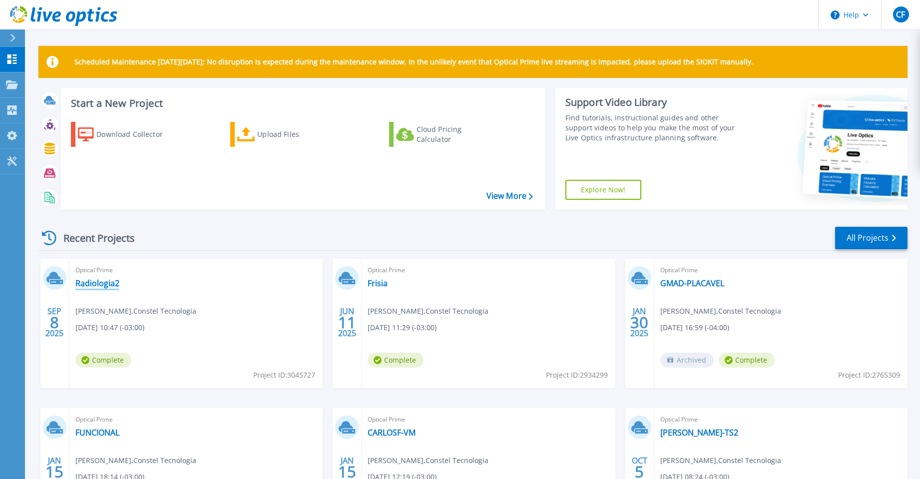 The image size is (920, 479). Describe the element at coordinates (444, 134) in the screenshot. I see `a: Cloud Pricing Calculator` at that location.